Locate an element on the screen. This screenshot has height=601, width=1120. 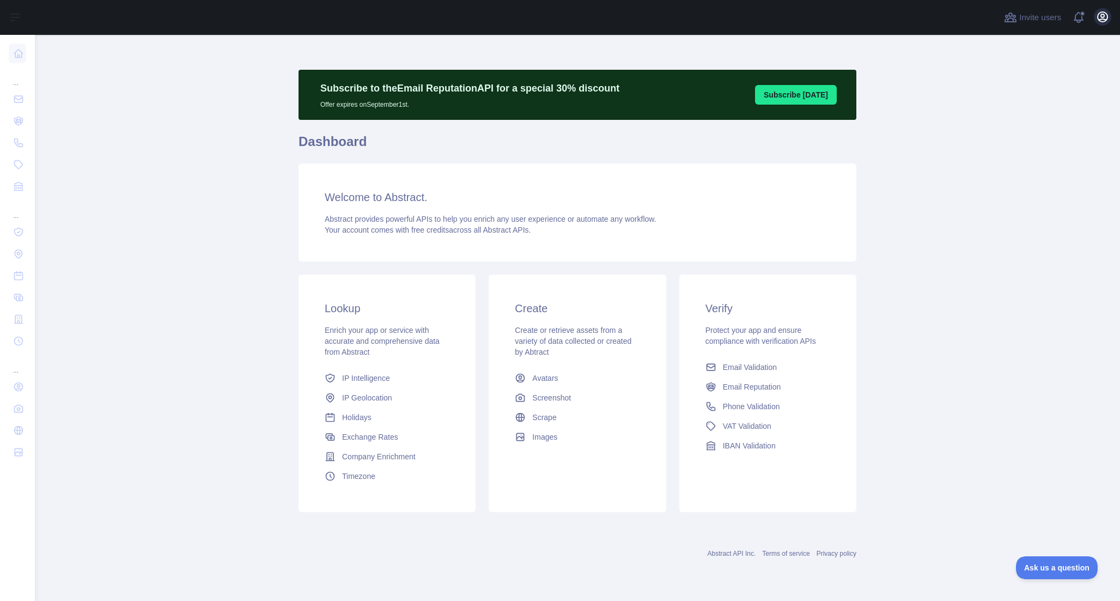
span: Create or retrieve assets from a variety of data collected or created by Abtract is located at coordinates (573, 341).